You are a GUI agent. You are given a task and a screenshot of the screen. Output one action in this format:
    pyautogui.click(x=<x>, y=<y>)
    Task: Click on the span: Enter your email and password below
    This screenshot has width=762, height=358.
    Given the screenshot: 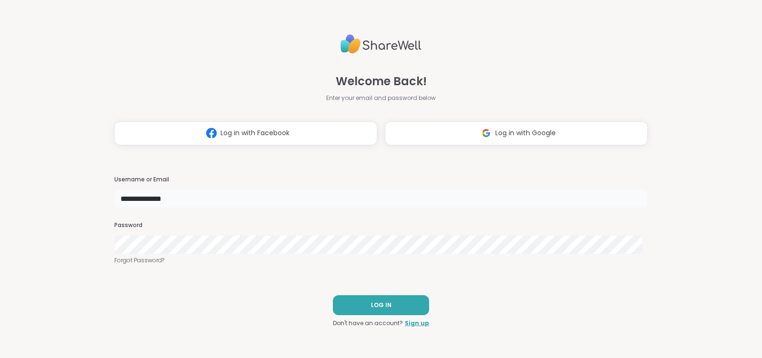 What is the action you would take?
    pyautogui.click(x=381, y=98)
    